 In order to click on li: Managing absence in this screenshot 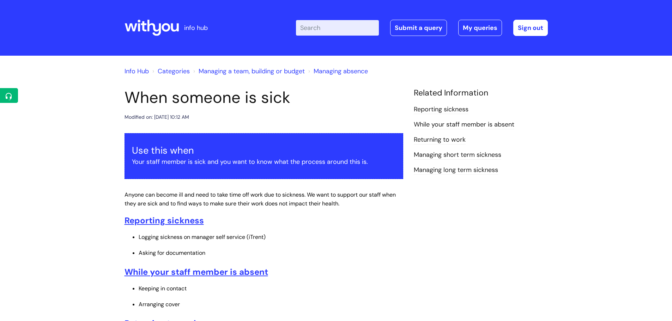, I will do `click(337, 71)`.